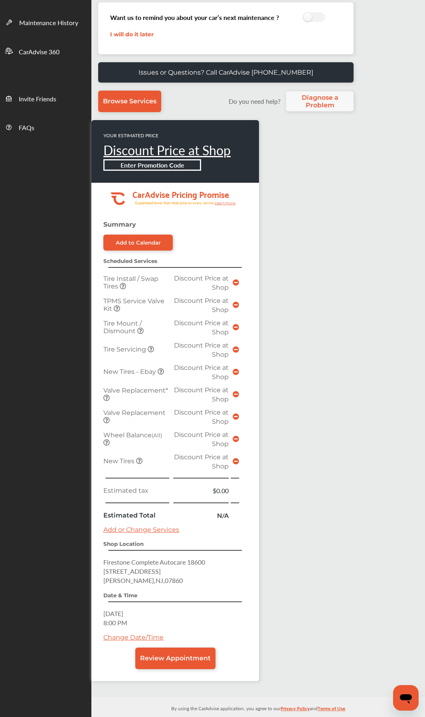 This screenshot has width=425, height=717. I want to click on a: Add or Change Services, so click(141, 530).